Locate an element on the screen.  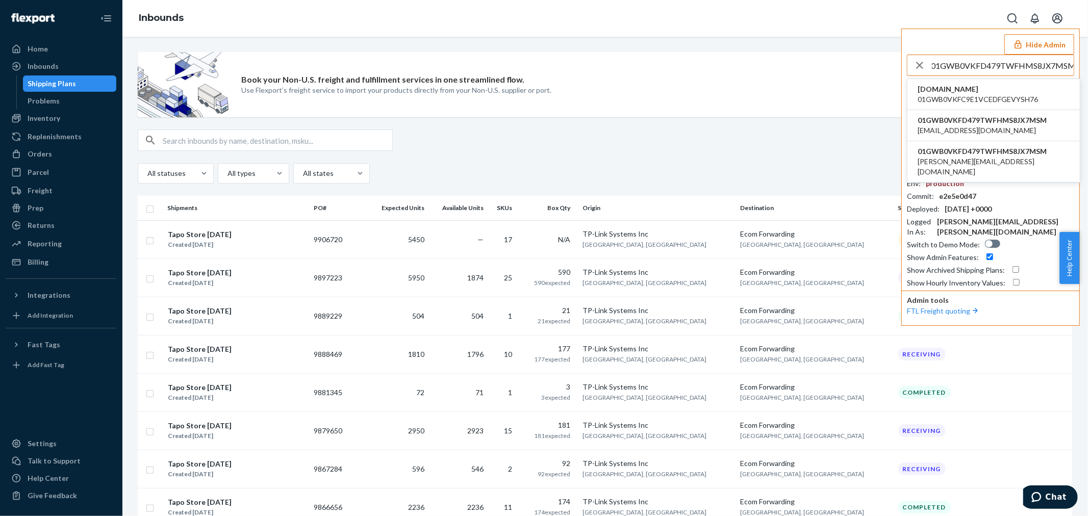
div: Inbounds is located at coordinates (43, 66).